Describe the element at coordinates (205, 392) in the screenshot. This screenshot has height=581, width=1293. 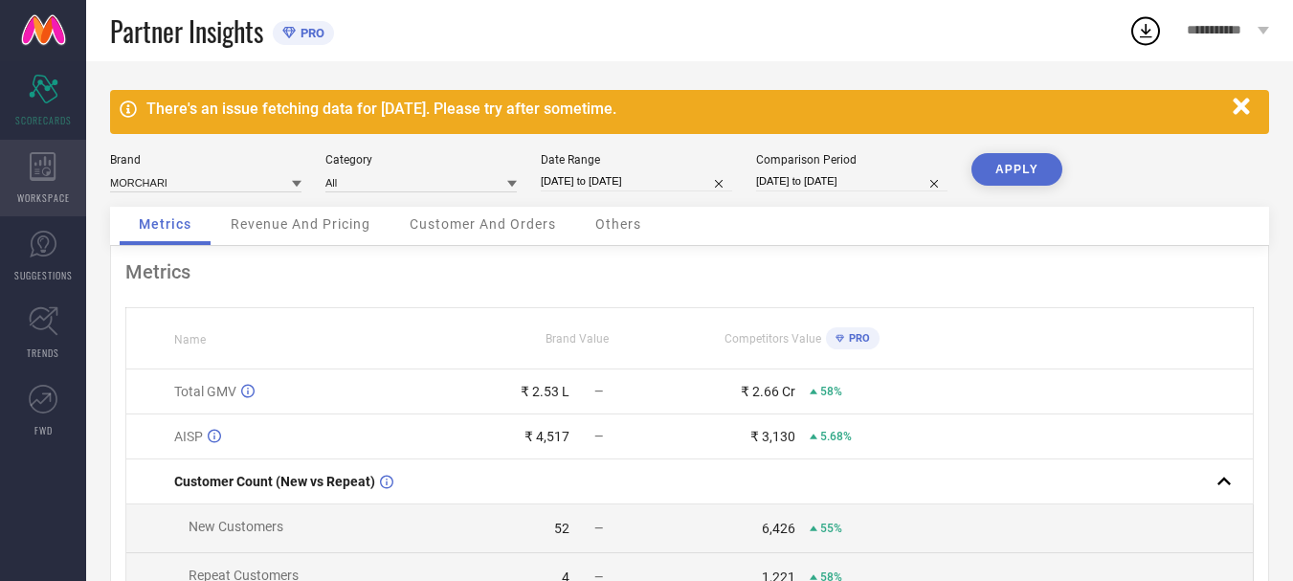
I see `span: Total GMV` at that location.